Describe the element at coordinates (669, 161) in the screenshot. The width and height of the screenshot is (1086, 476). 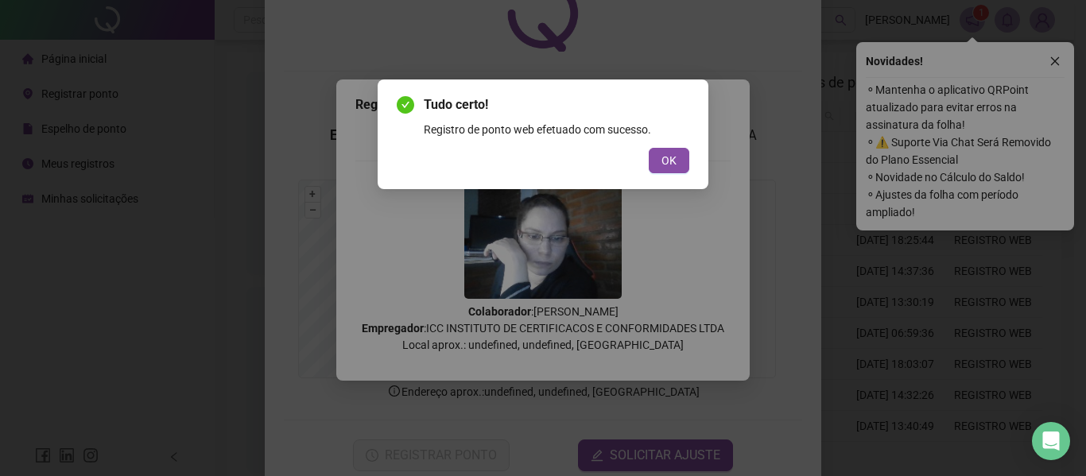
I see `span: OK` at that location.